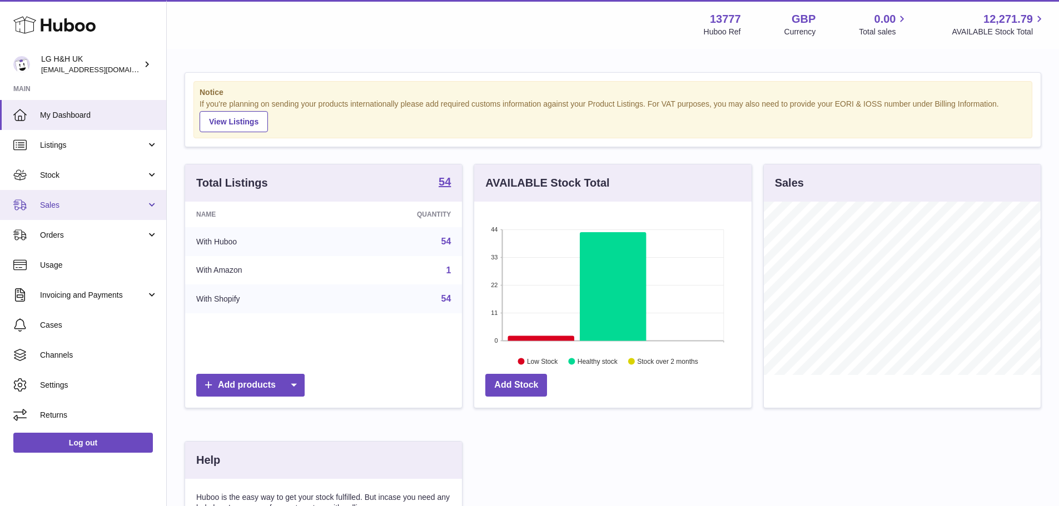  I want to click on div: LG H&H UK, so click(91, 64).